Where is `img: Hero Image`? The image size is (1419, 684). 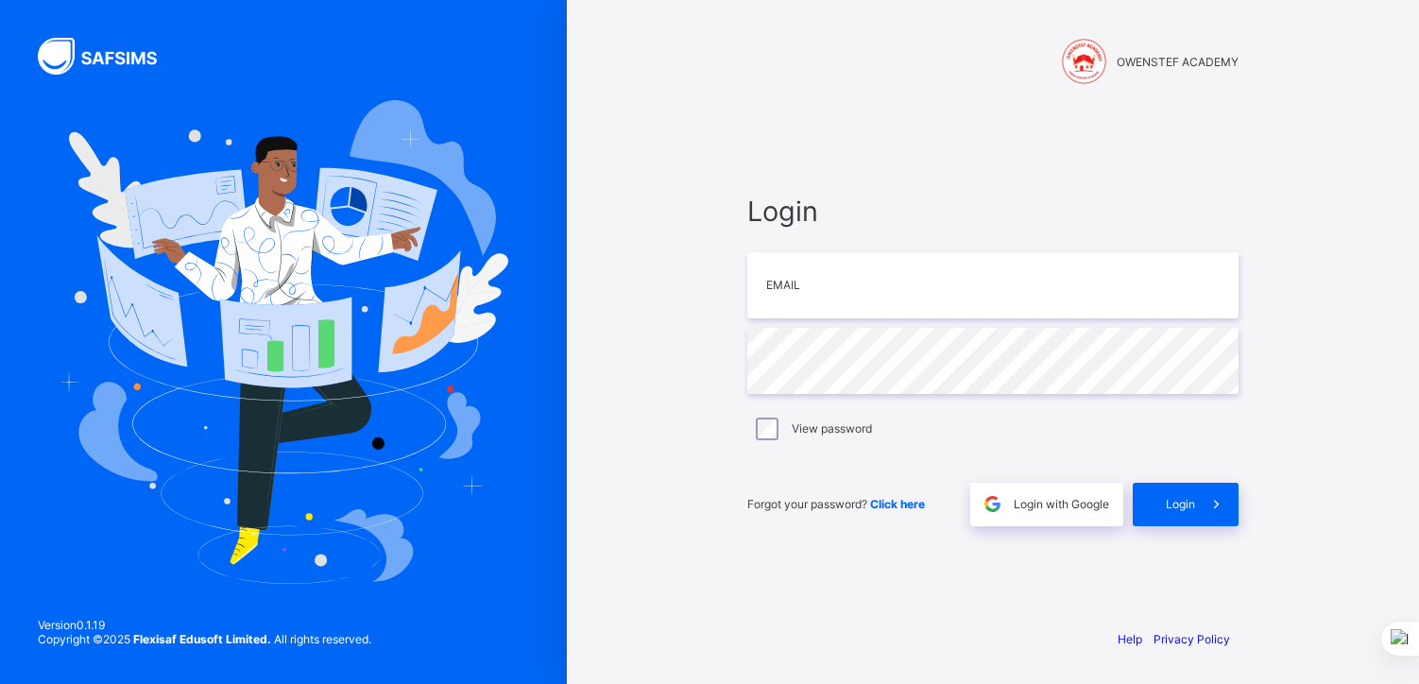 img: Hero Image is located at coordinates (283, 342).